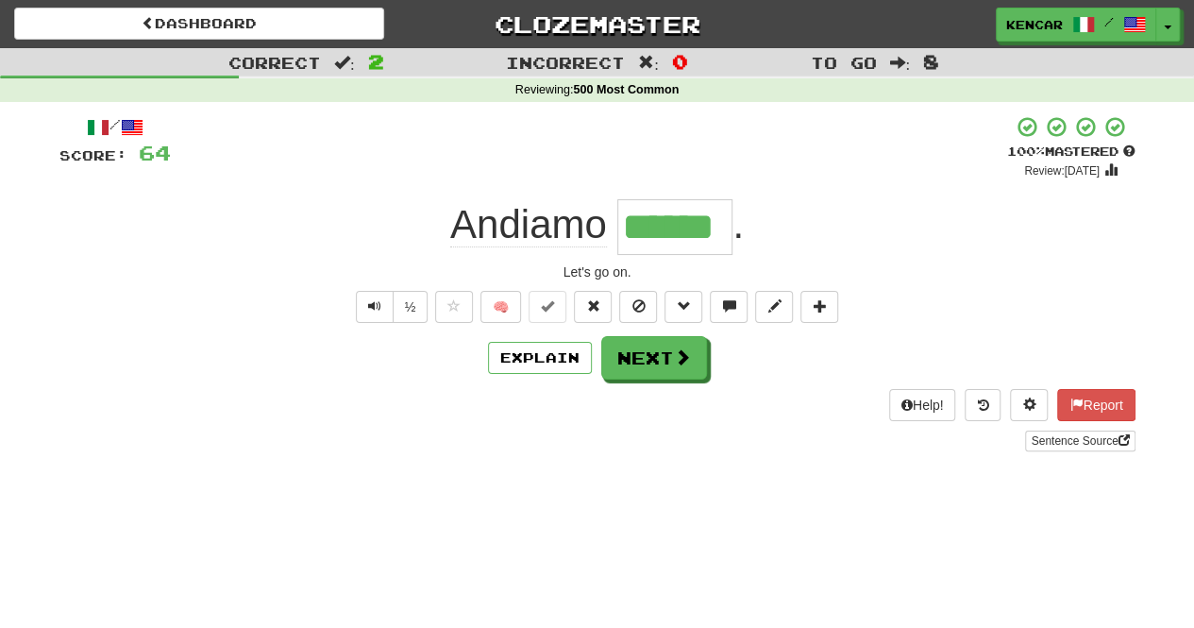 The height and width of the screenshot is (628, 1194). Describe the element at coordinates (654, 358) in the screenshot. I see `button: Next` at that location.